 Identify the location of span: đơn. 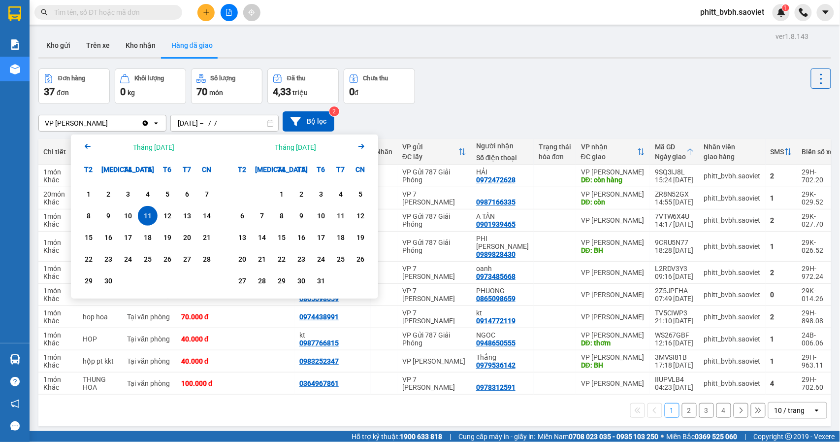
(63, 93).